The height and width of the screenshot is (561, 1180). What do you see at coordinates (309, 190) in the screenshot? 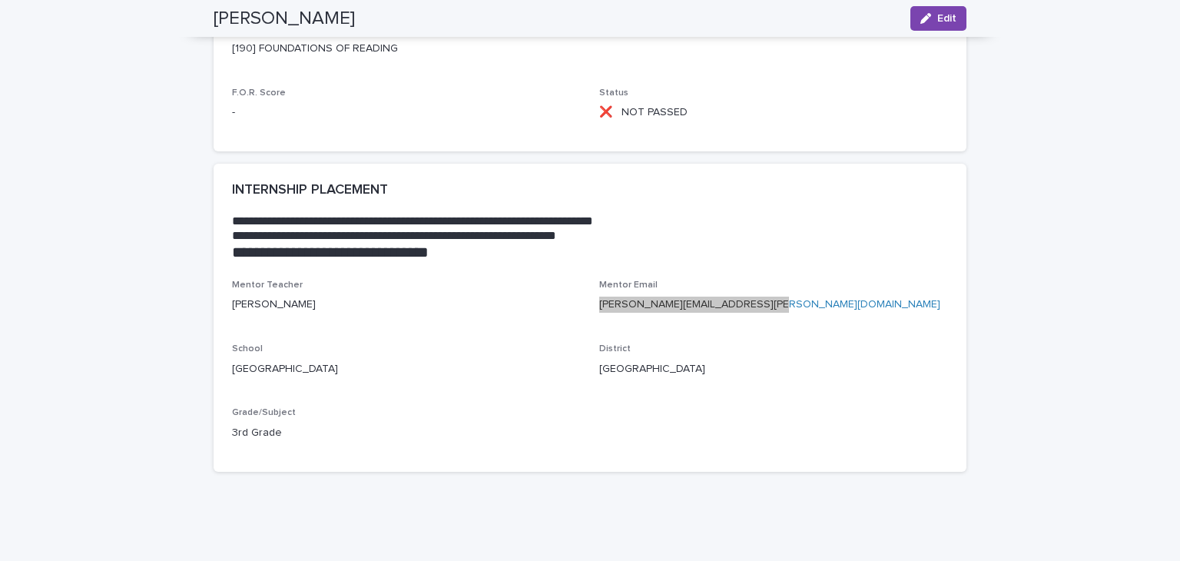
I see `h2: INTERNSHIP PLACEMENT` at bounding box center [309, 190].